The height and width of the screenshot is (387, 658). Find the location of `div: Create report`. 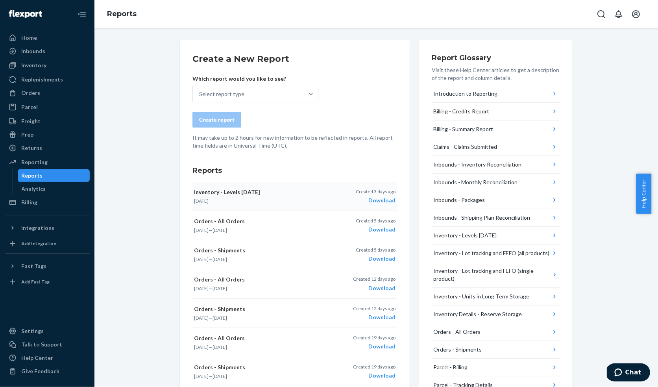

div: Create report is located at coordinates (217, 120).